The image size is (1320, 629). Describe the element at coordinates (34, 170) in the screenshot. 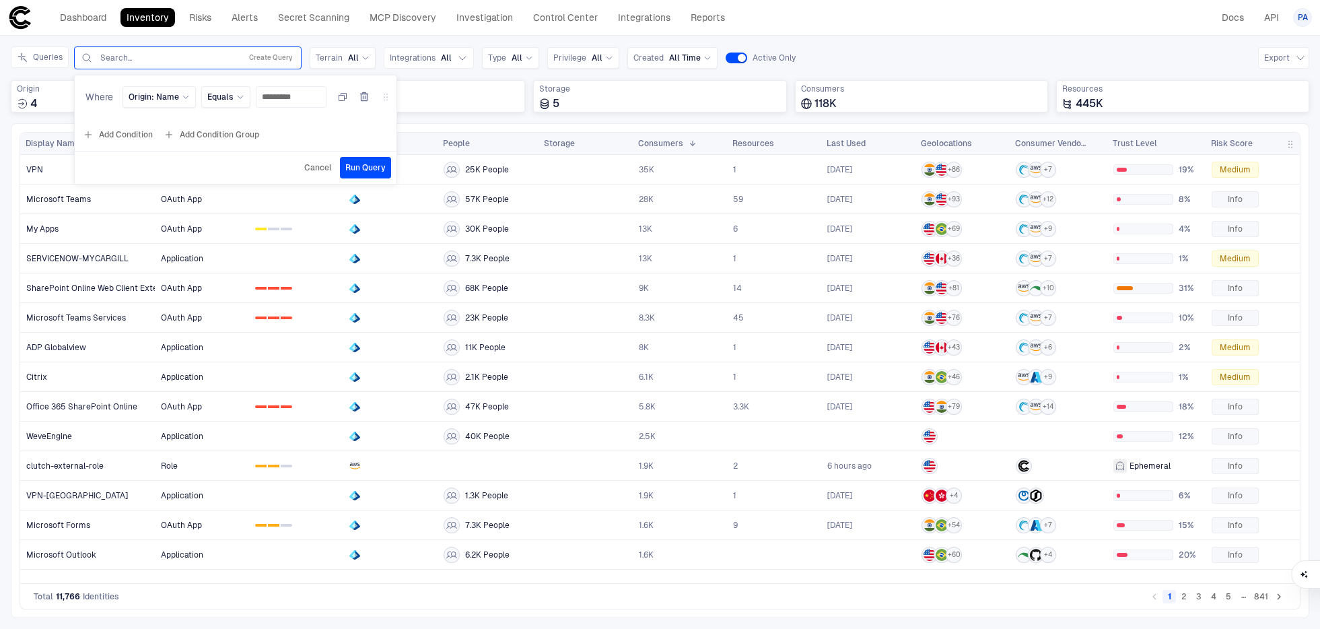

I see `span: VPN` at that location.